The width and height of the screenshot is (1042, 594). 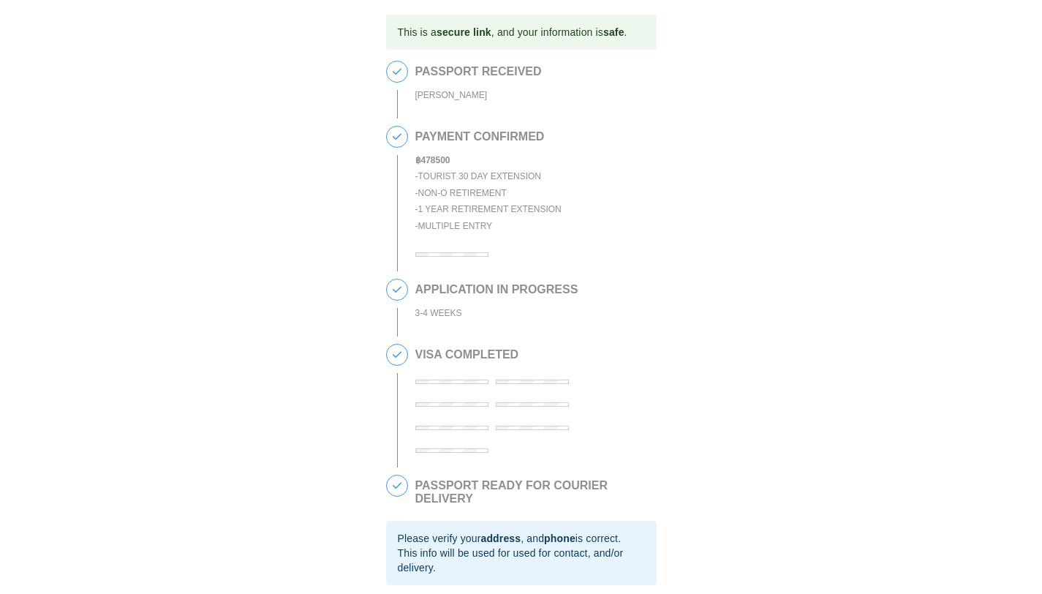 I want to click on span: 2, so click(x=397, y=137).